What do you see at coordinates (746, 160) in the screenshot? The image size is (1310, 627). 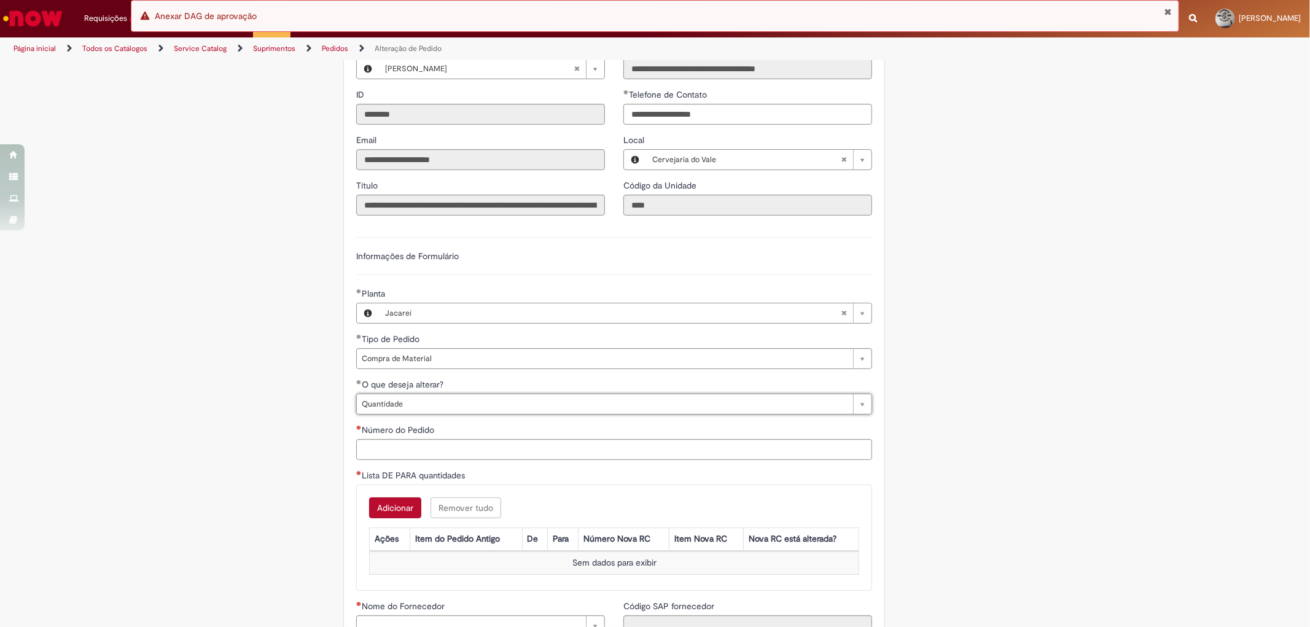 I see `span: Cervejaria do Vale` at bounding box center [746, 160].